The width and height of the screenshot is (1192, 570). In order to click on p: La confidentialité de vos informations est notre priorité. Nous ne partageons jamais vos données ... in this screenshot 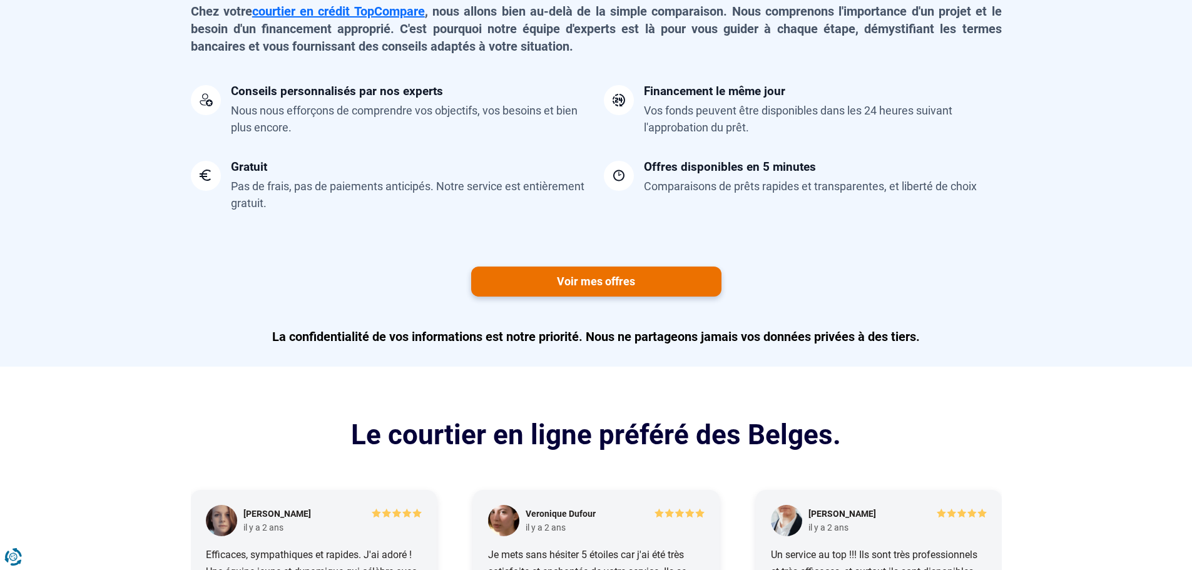, I will do `click(596, 337)`.